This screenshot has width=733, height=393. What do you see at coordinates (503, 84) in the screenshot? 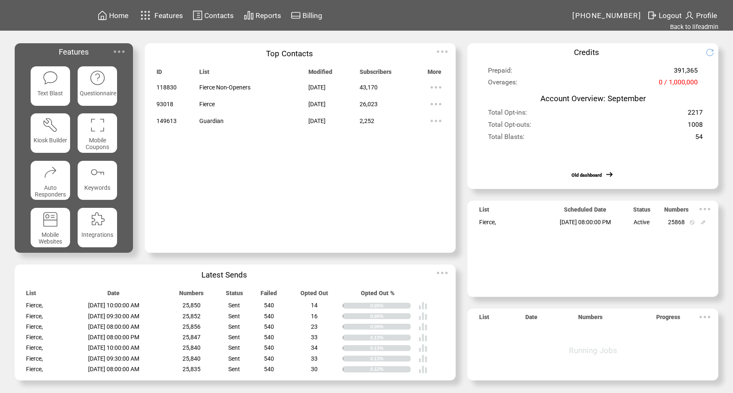
I see `span: Overages:` at bounding box center [503, 84].